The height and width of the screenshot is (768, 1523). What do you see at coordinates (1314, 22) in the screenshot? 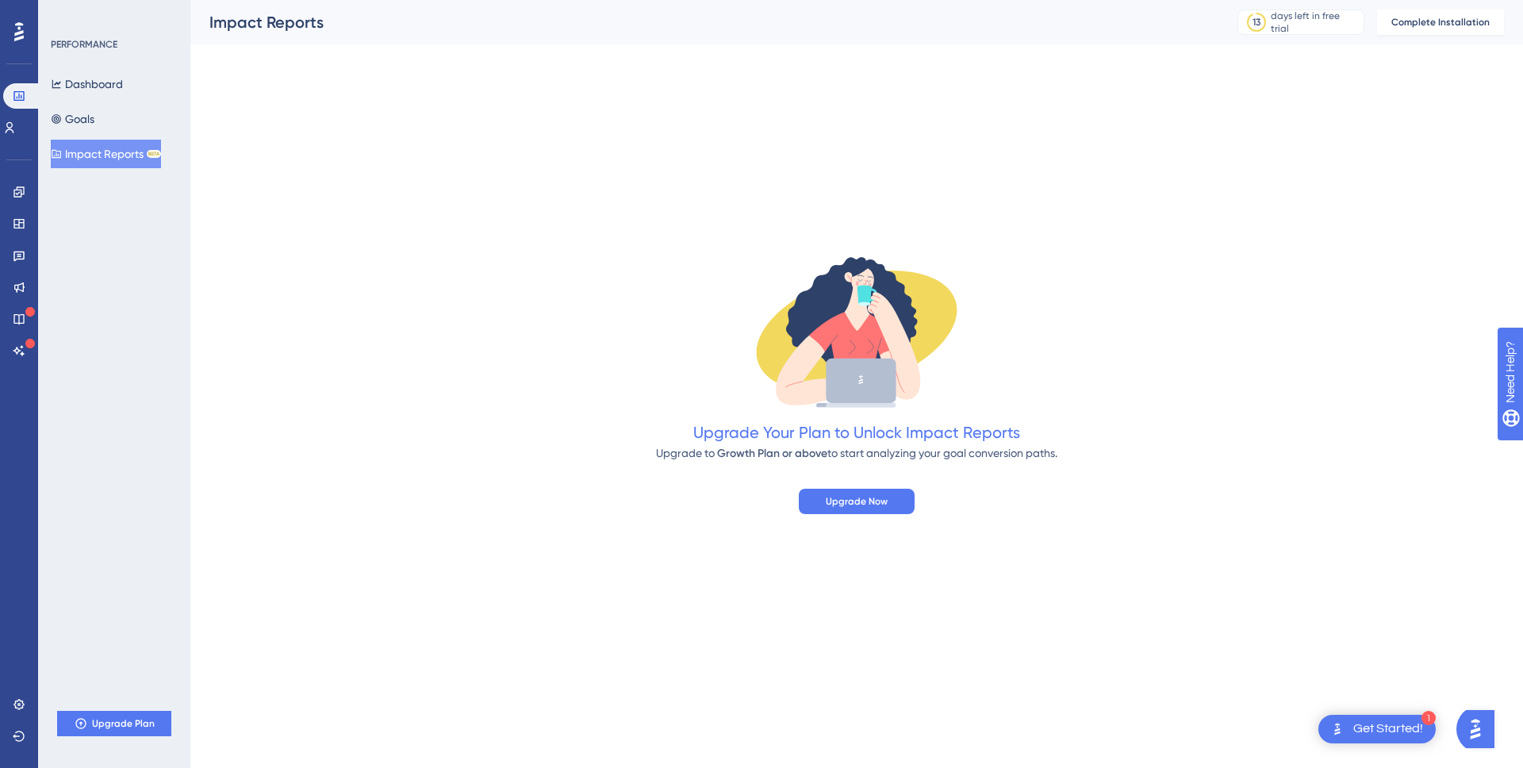
I see `div: days left in free trial` at bounding box center [1314, 22].